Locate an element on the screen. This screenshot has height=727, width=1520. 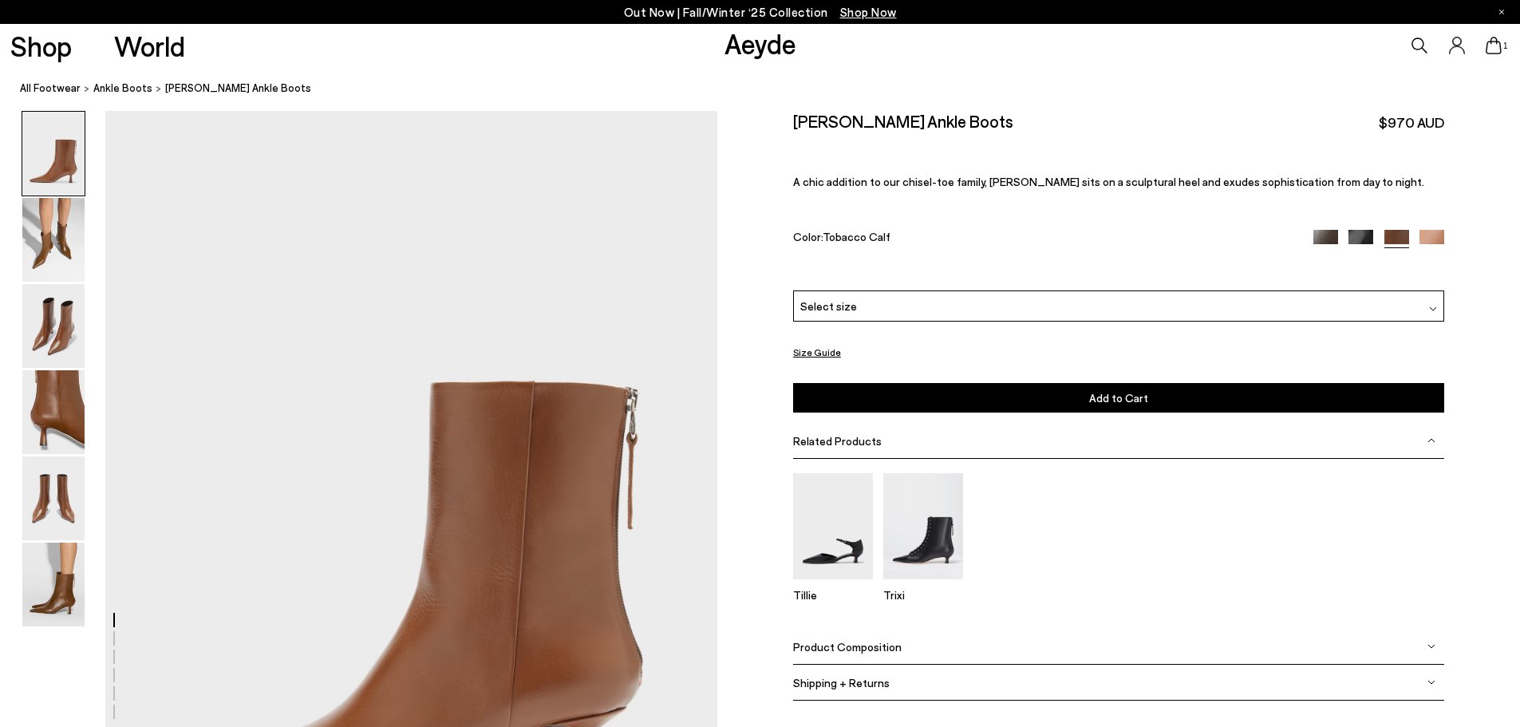
img: Rowan Chiseled Ankle Boots - Image 5 is located at coordinates (53, 498).